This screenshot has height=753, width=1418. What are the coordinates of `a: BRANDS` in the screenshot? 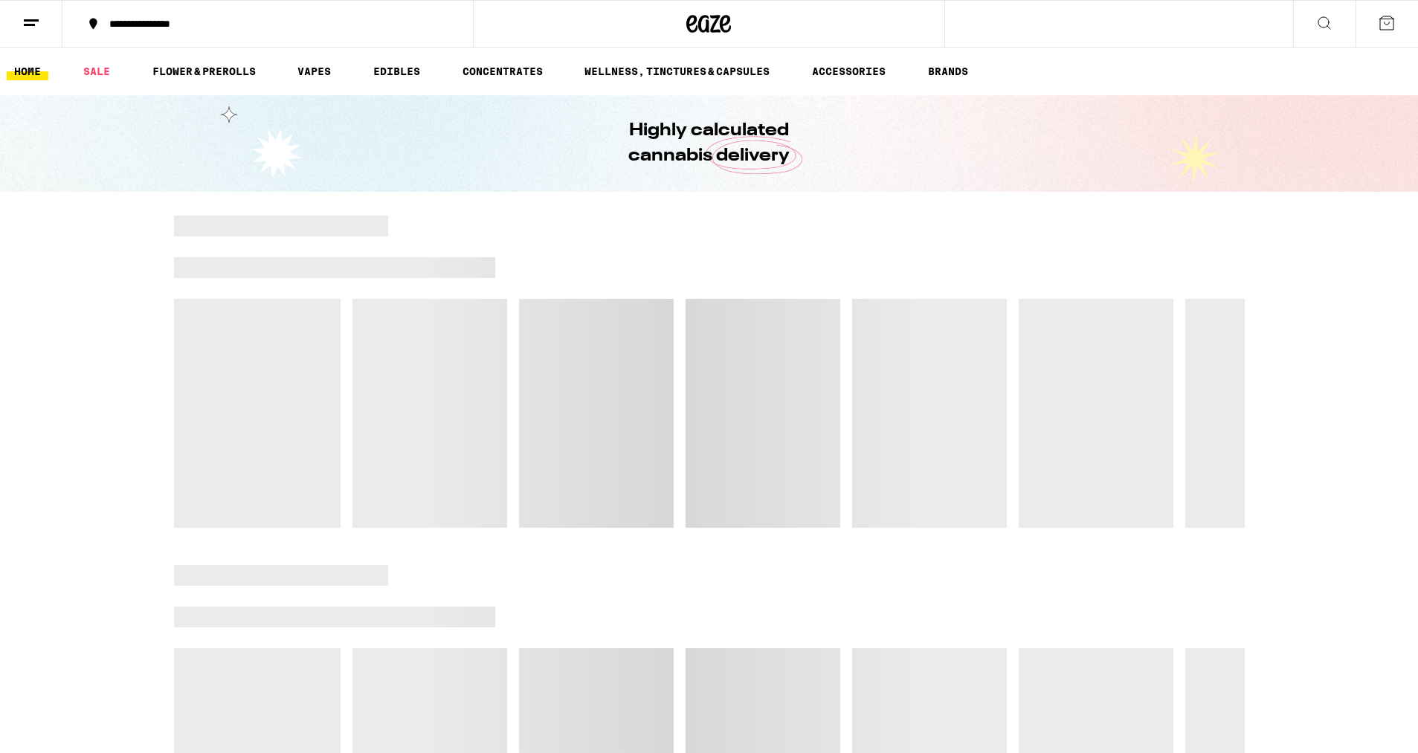 It's located at (948, 71).